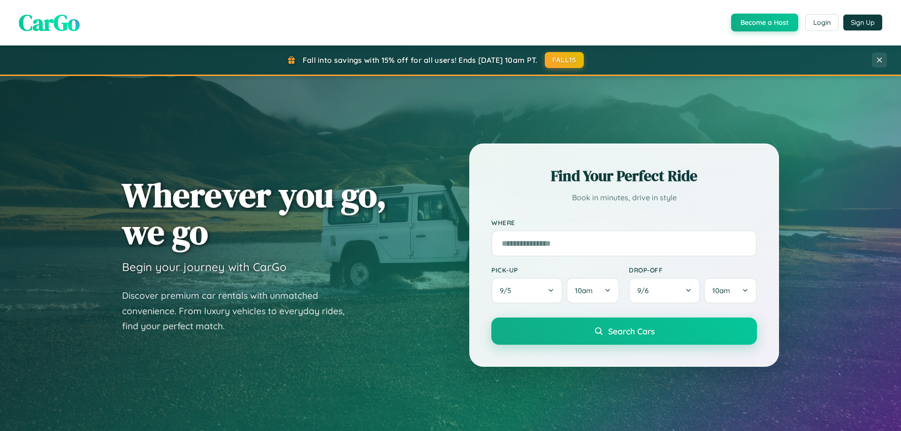 The height and width of the screenshot is (431, 901). What do you see at coordinates (527, 291) in the screenshot?
I see `button: 9/5` at bounding box center [527, 291].